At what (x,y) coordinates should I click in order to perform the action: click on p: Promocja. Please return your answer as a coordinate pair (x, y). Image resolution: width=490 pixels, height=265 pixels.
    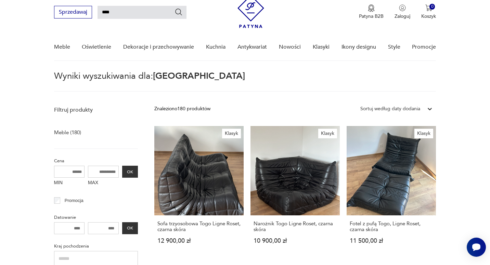
    Looking at the image, I should click on (74, 200).